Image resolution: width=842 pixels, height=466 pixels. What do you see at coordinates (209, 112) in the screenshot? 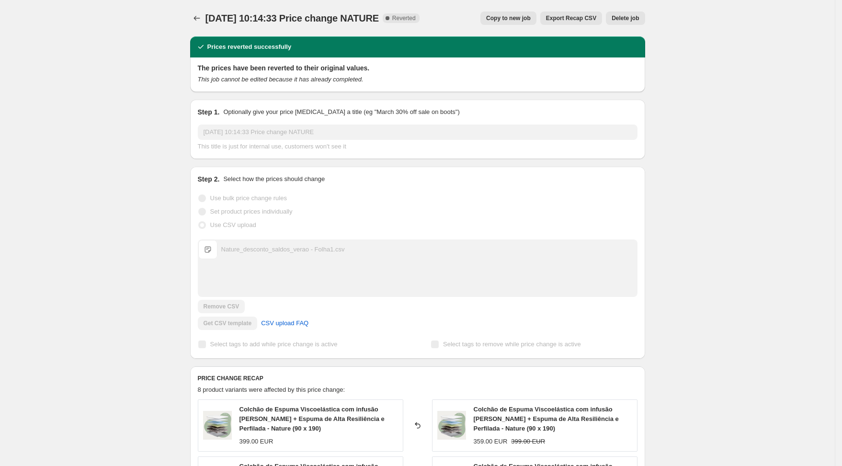
I see `h2: Step 1.` at bounding box center [209, 112].